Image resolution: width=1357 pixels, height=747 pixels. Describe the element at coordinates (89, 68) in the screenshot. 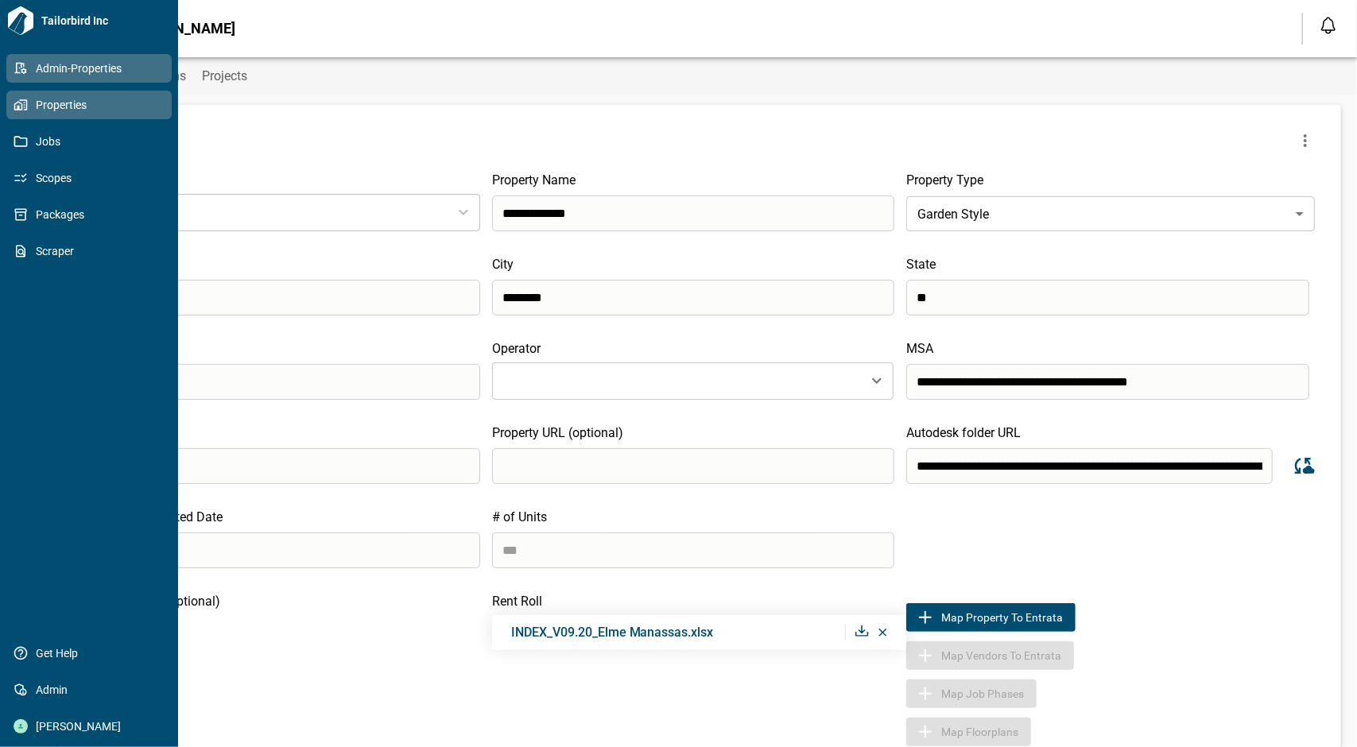

I see `a: Admin-Properties` at that location.